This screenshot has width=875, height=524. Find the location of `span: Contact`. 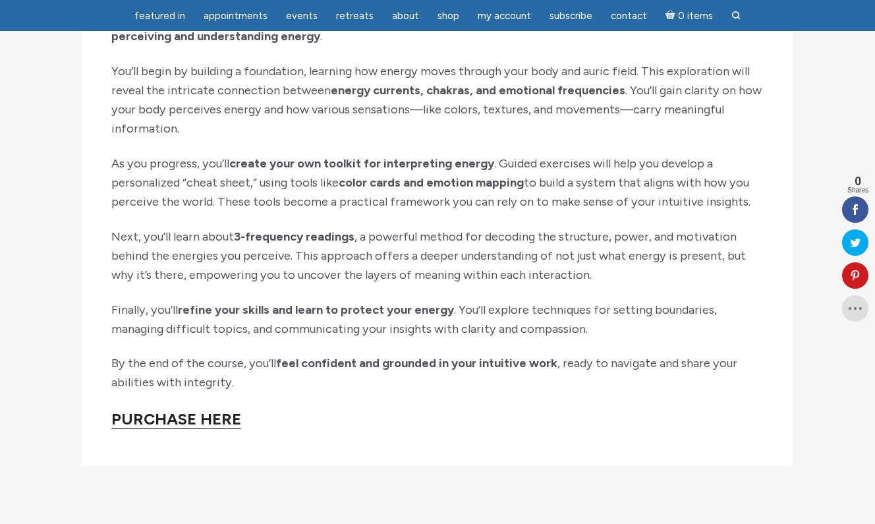

span: Contact is located at coordinates (629, 16).